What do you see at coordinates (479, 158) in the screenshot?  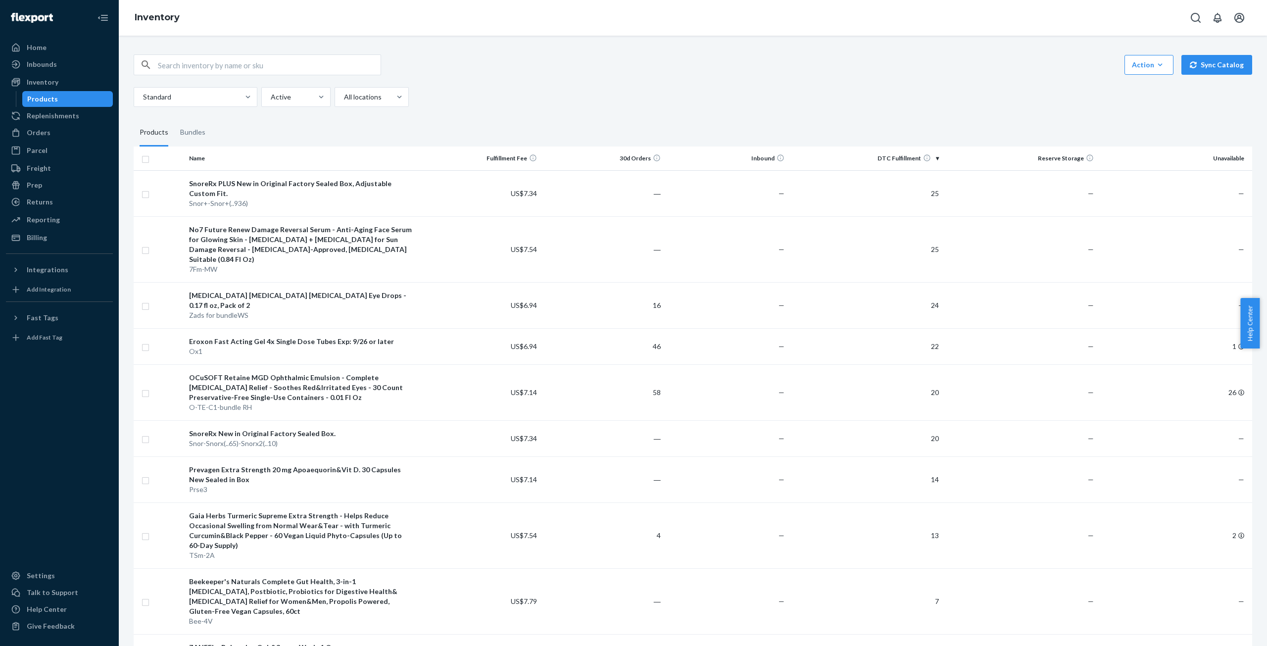 I see `th: Fulfillment Fee` at bounding box center [479, 158].